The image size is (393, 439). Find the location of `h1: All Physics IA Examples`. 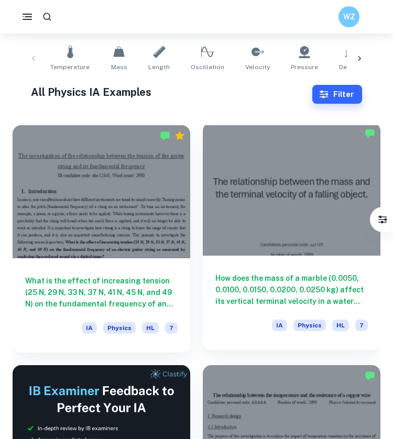

h1: All Physics IA Examples is located at coordinates (171, 92).